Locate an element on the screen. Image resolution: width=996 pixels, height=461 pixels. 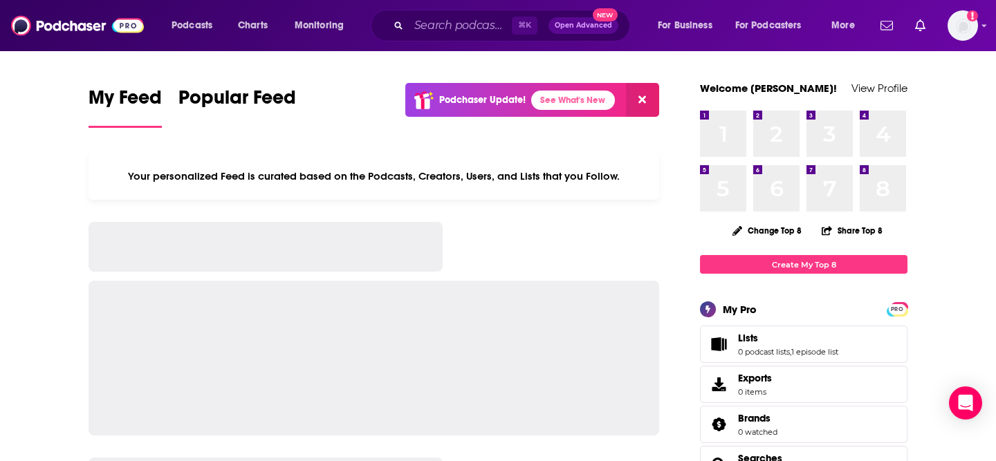
span: For Business is located at coordinates (684, 26).